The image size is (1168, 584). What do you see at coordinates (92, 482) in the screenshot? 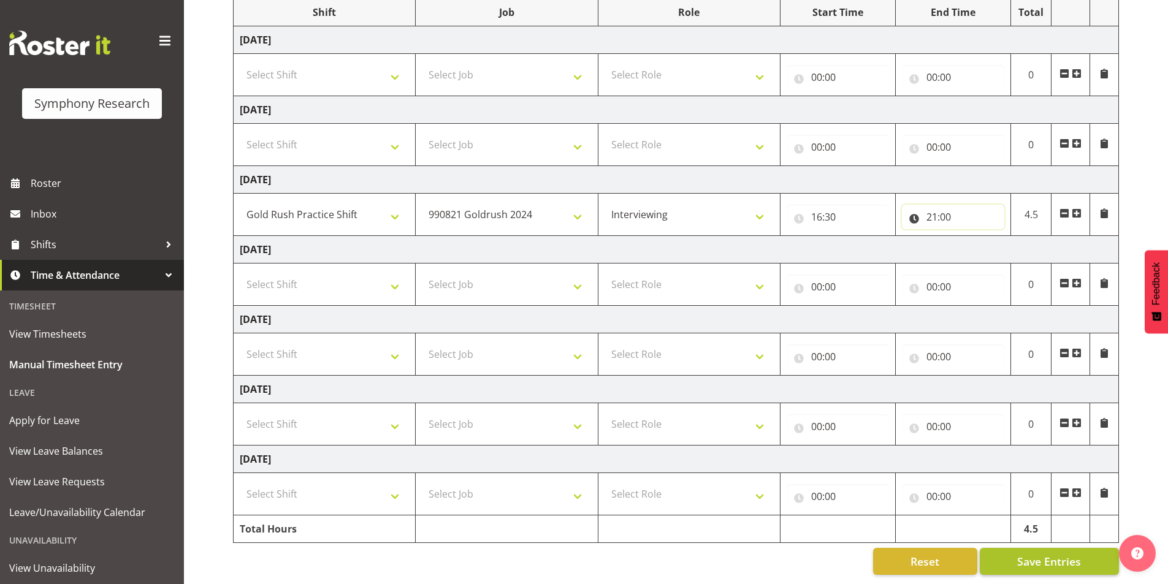
I see `a: View Leave Requests` at bounding box center [92, 482].